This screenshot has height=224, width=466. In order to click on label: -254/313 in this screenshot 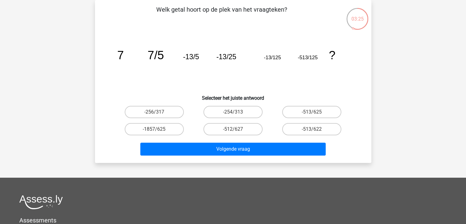, I will do `click(233, 112)`.